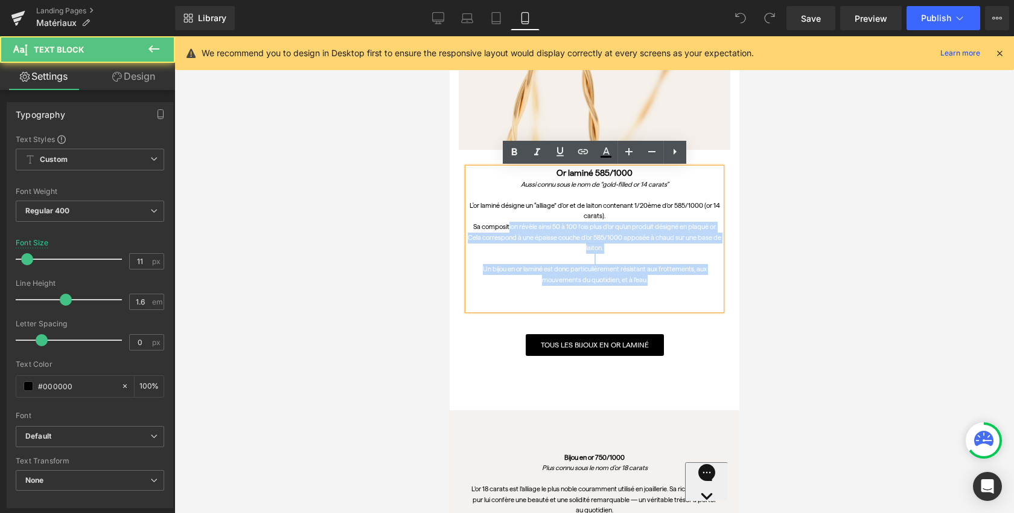  Describe the element at coordinates (478, 53) in the screenshot. I see `p: We recommend you to design in Desktop first to ensure the responsive layout would display correct...` at that location.